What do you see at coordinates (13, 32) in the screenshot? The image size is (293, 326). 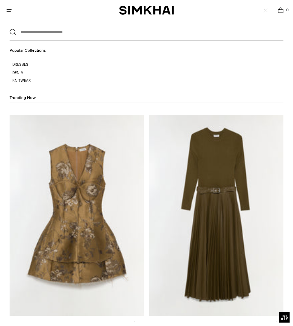 I see `button: Search` at bounding box center [13, 32].